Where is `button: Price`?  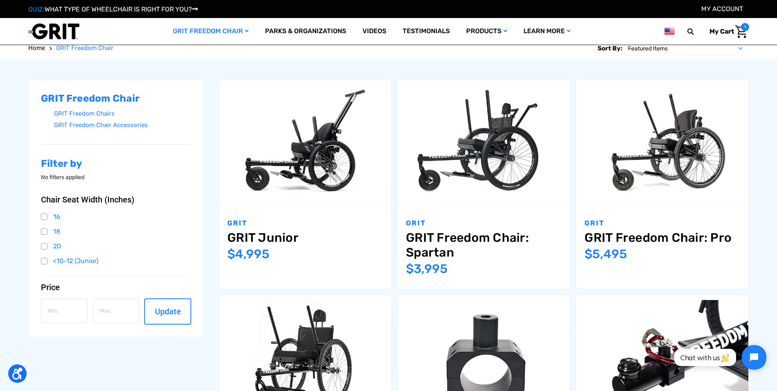
button: Price is located at coordinates (116, 287).